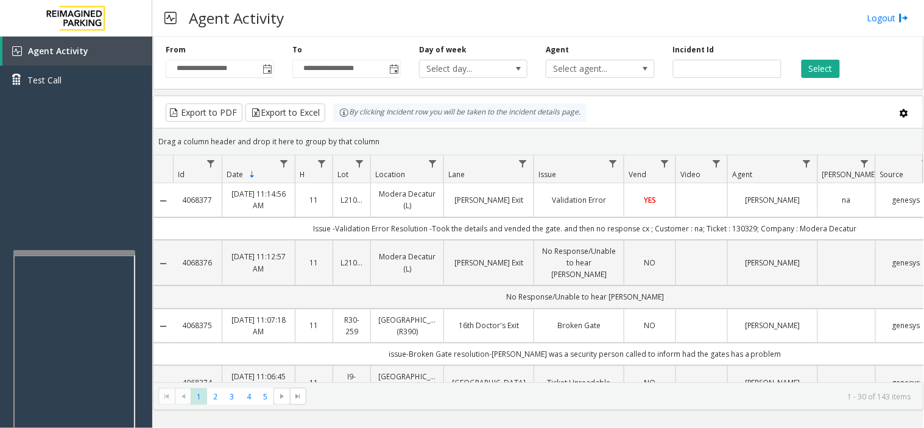 This screenshot has height=428, width=924. Describe the element at coordinates (443, 50) in the screenshot. I see `label: Day of week` at that location.